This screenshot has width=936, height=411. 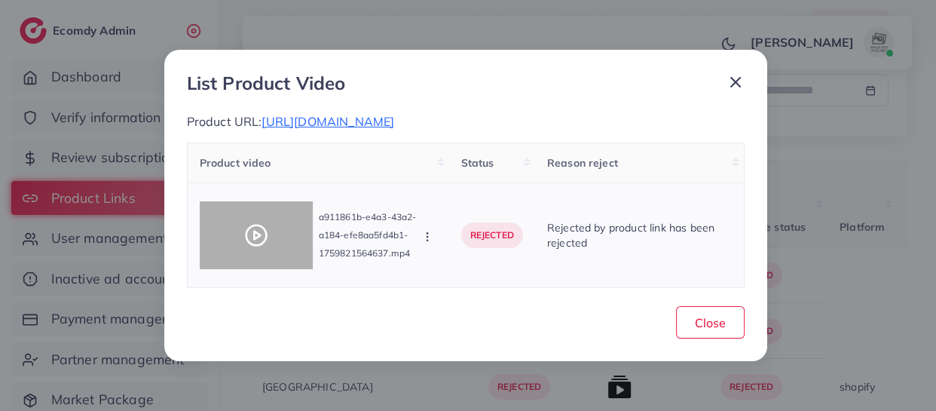 What do you see at coordinates (492, 235) in the screenshot?
I see `p: rejected` at bounding box center [492, 235].